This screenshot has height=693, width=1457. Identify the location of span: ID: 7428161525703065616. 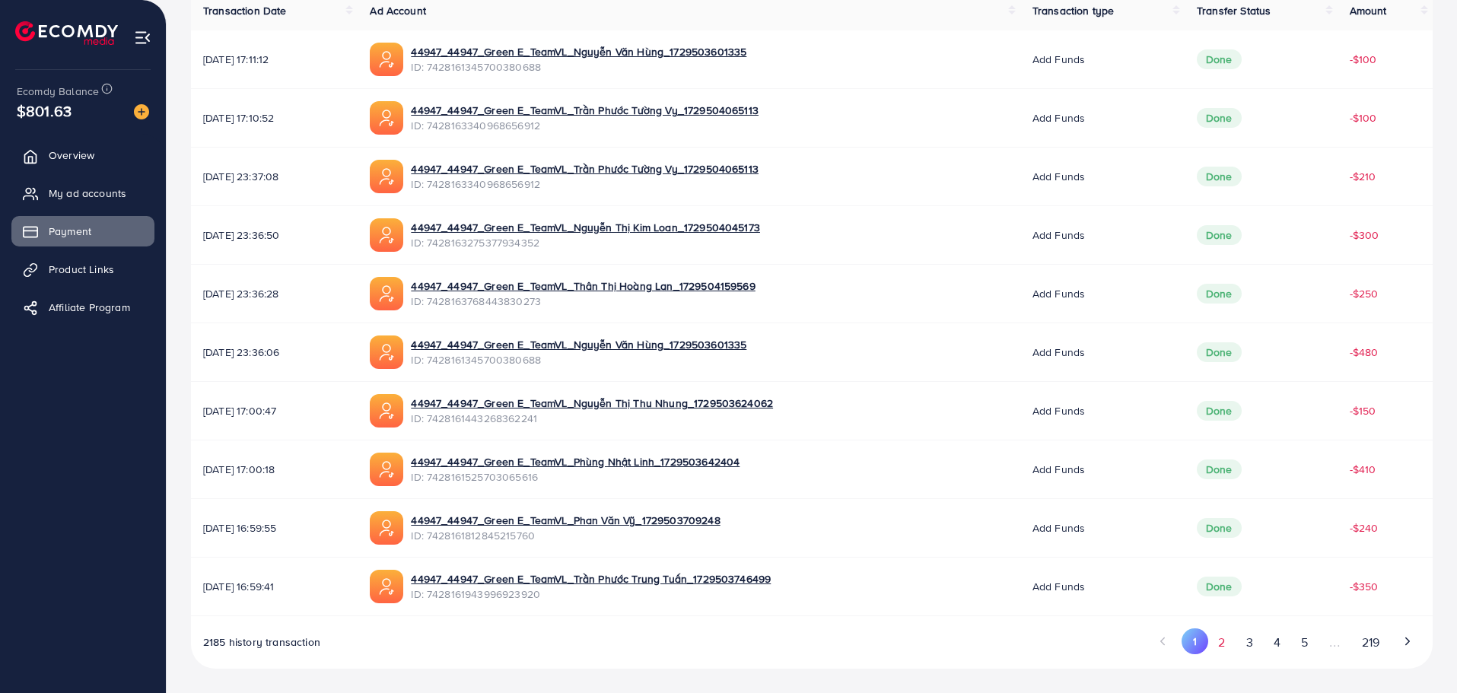
(575, 477).